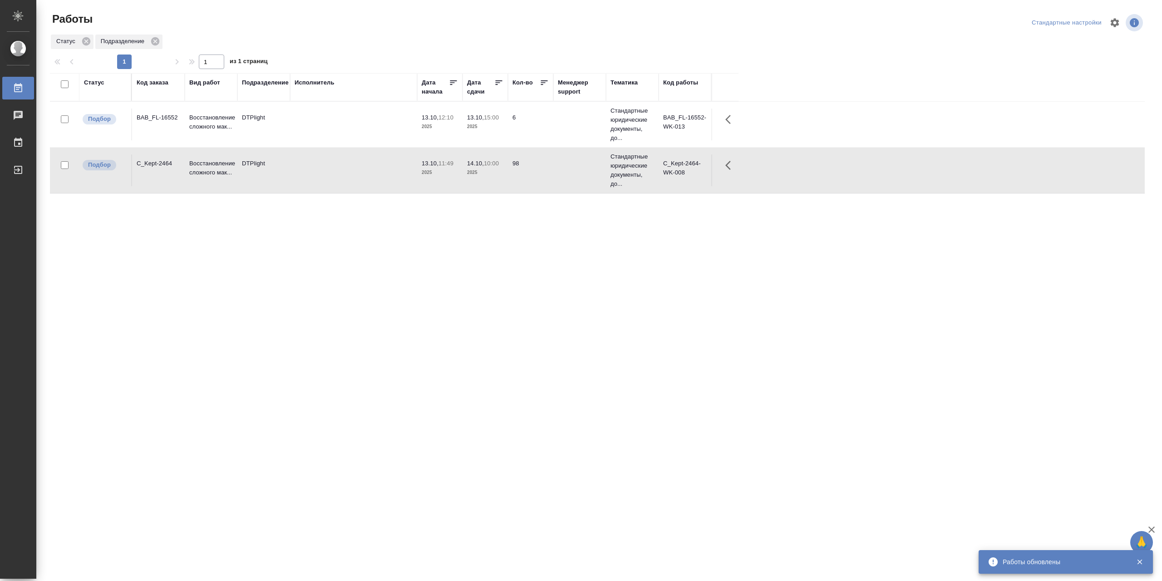  What do you see at coordinates (446, 117) in the screenshot?
I see `p: 12:10` at bounding box center [446, 117].